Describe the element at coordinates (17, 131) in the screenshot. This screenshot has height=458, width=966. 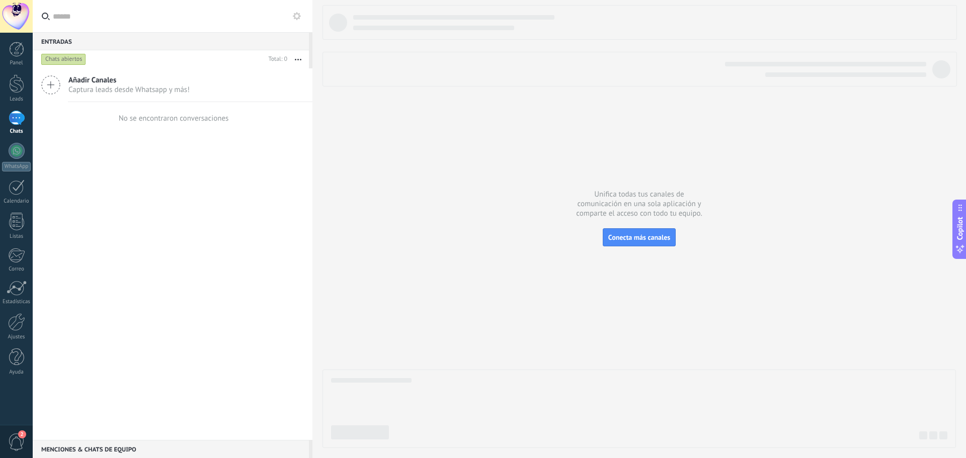
I see `div: Chats` at that location.